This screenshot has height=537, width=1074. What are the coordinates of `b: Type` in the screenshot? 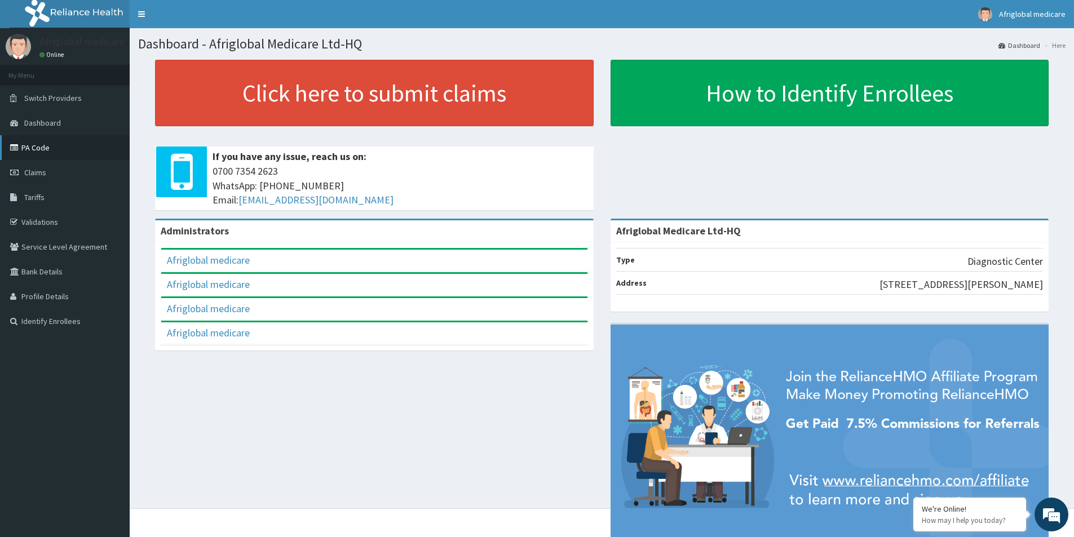 It's located at (625, 260).